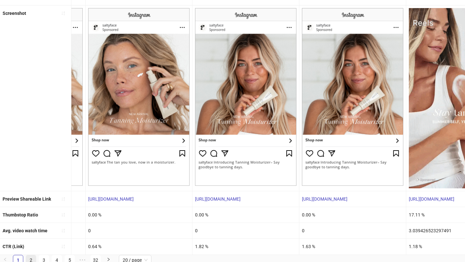 The image size is (465, 262). Describe the element at coordinates (139, 246) in the screenshot. I see `div: 0.64 %` at that location.